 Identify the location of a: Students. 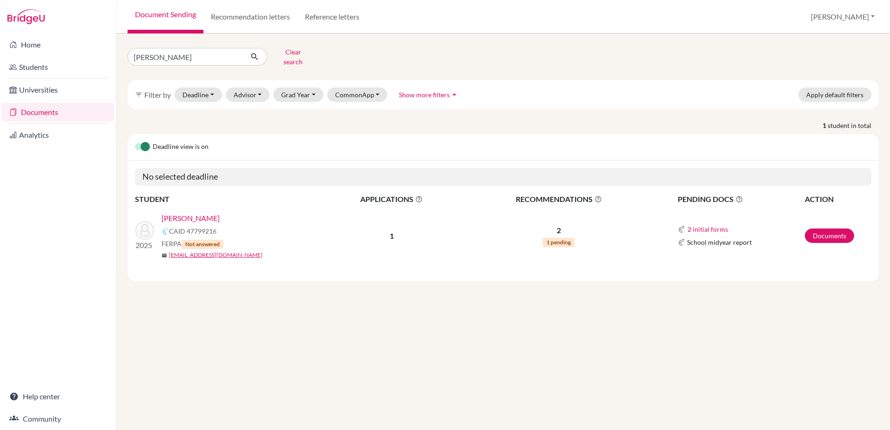
(58, 67).